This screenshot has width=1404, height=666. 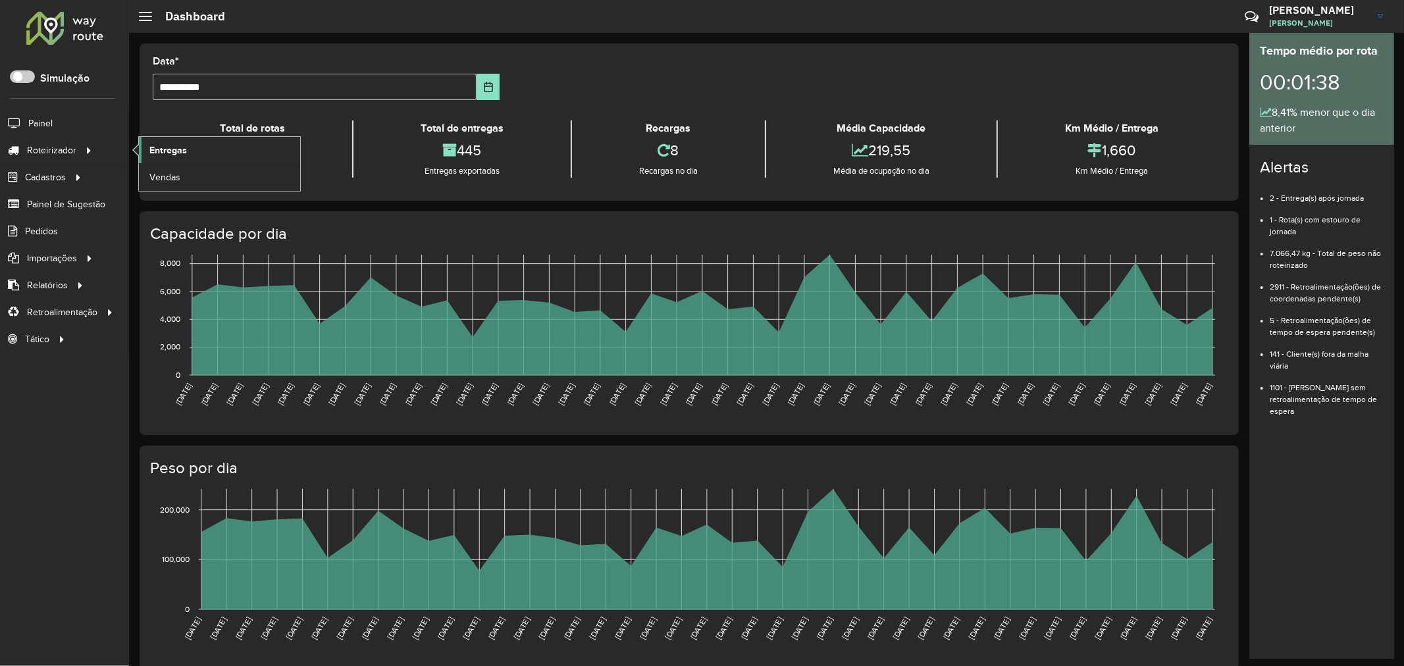 I want to click on a: Vendas, so click(x=219, y=177).